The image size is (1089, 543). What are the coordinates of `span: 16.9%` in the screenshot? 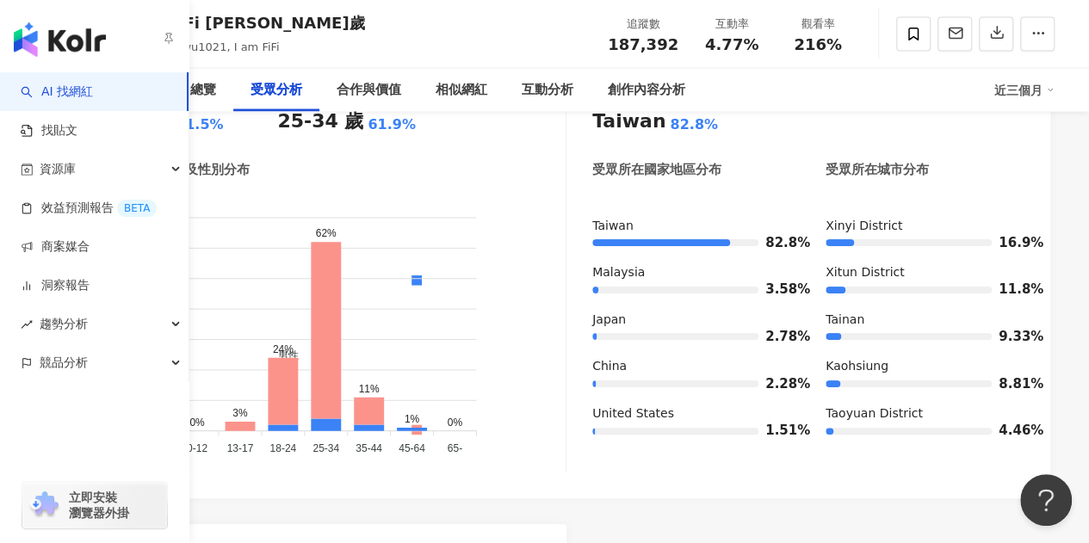 It's located at (1012, 243).